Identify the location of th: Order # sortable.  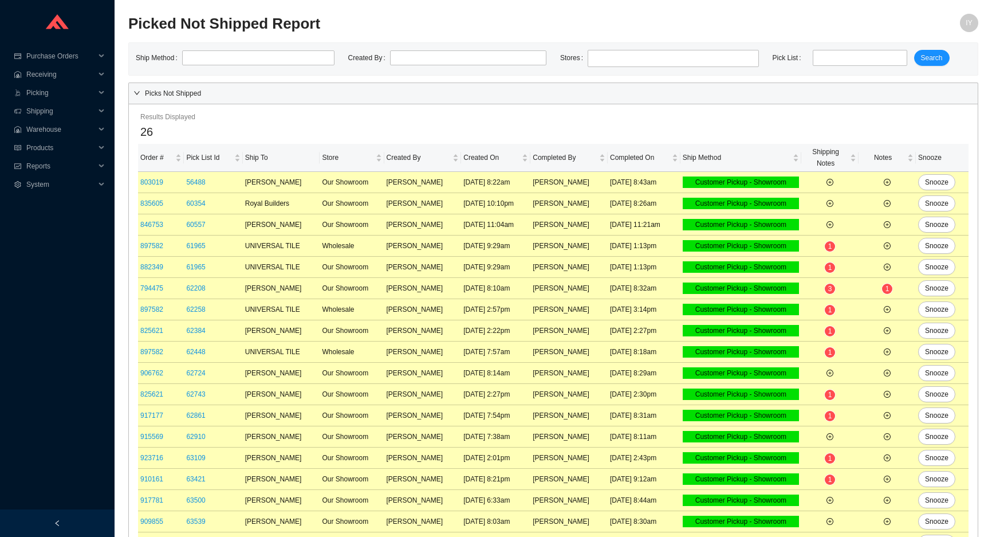
(161, 158).